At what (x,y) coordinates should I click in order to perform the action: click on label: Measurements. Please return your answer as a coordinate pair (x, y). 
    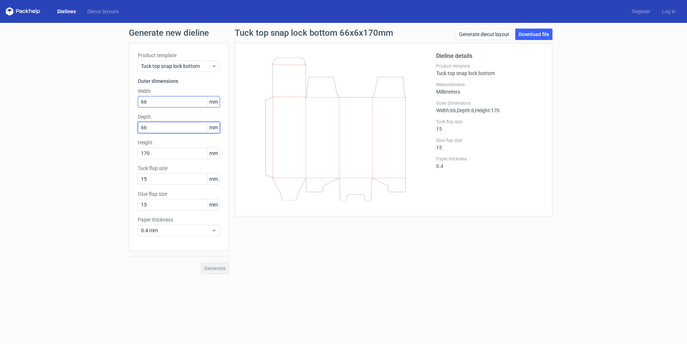
    Looking at the image, I should click on (490, 85).